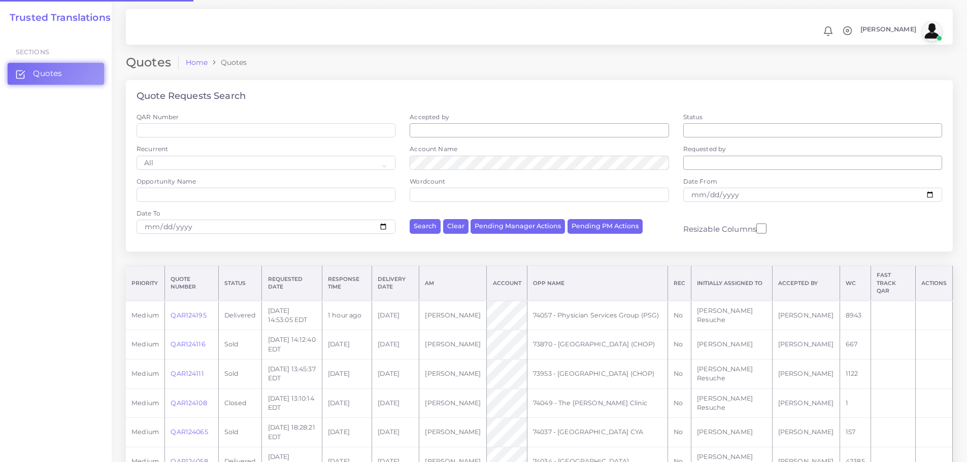 Image resolution: width=967 pixels, height=462 pixels. Describe the element at coordinates (188, 403) in the screenshot. I see `a: QAR124108` at that location.